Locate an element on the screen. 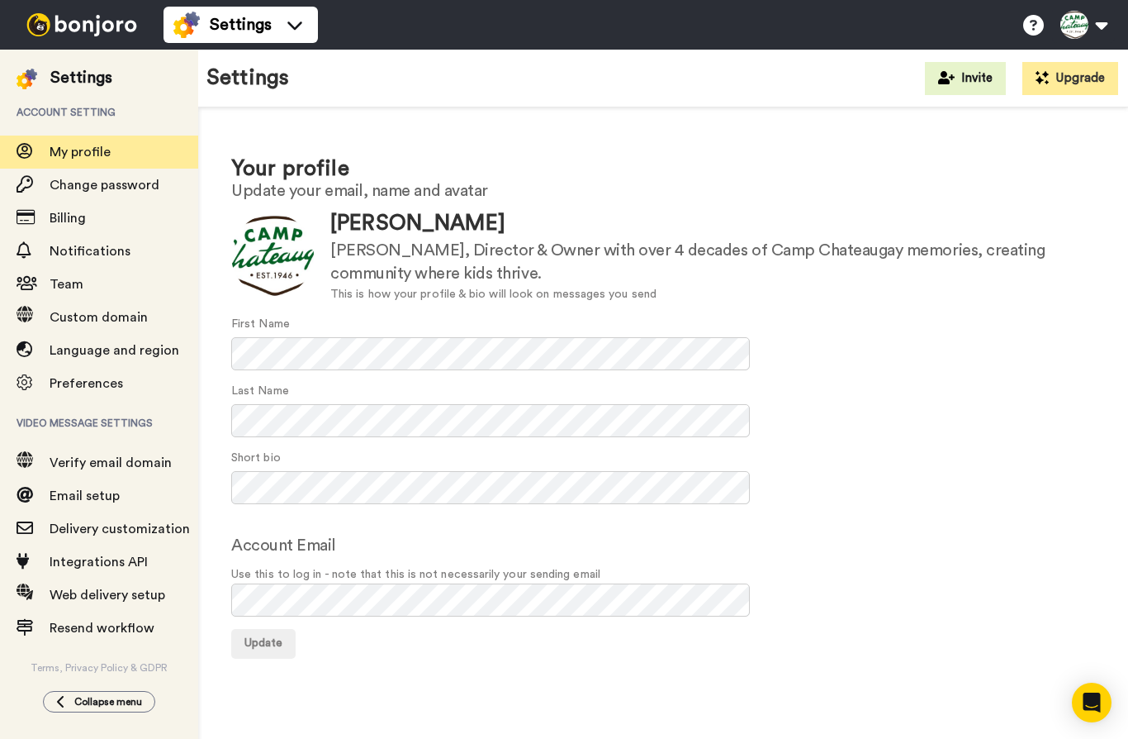  button: Collapse menu is located at coordinates (99, 701).